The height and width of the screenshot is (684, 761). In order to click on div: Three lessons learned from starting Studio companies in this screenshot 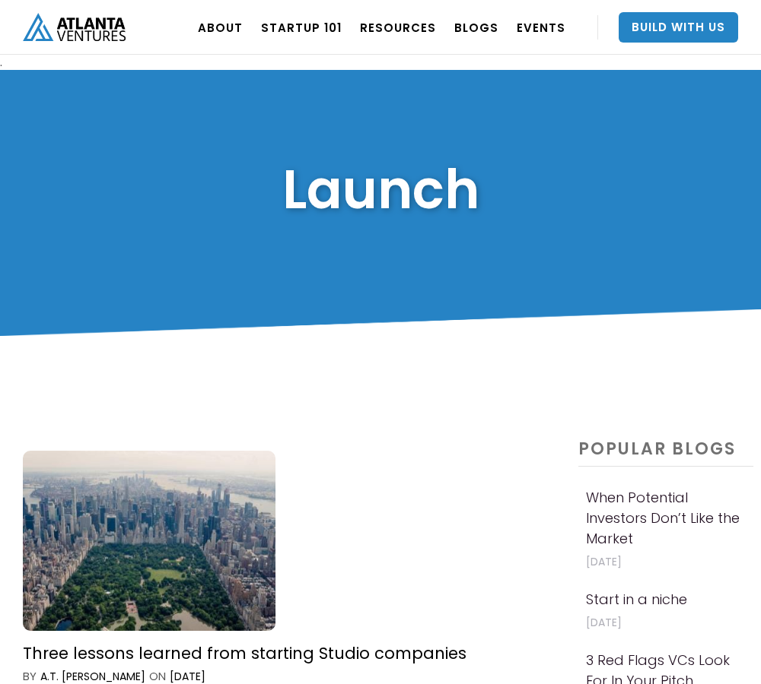, I will do `click(244, 653)`.